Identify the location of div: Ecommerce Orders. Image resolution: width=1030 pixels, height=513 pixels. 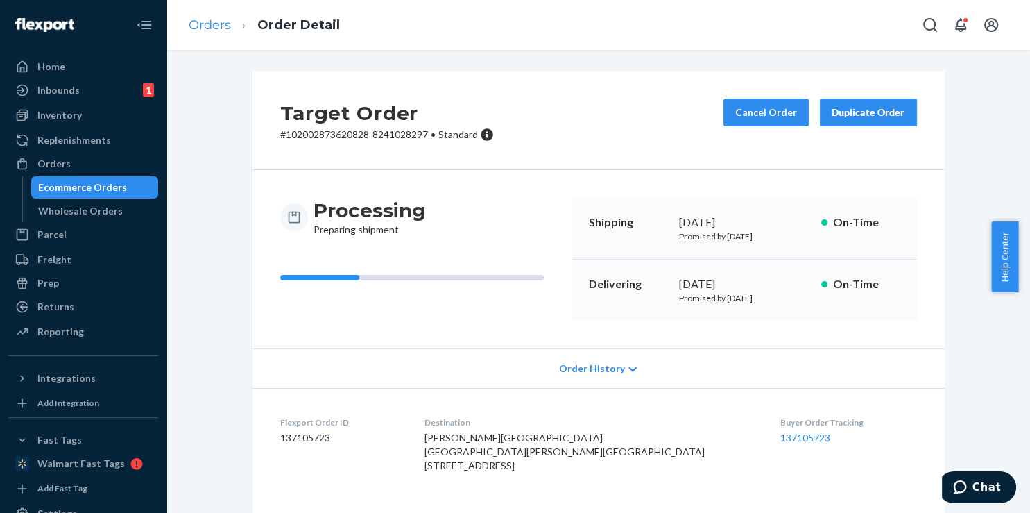
(83, 187).